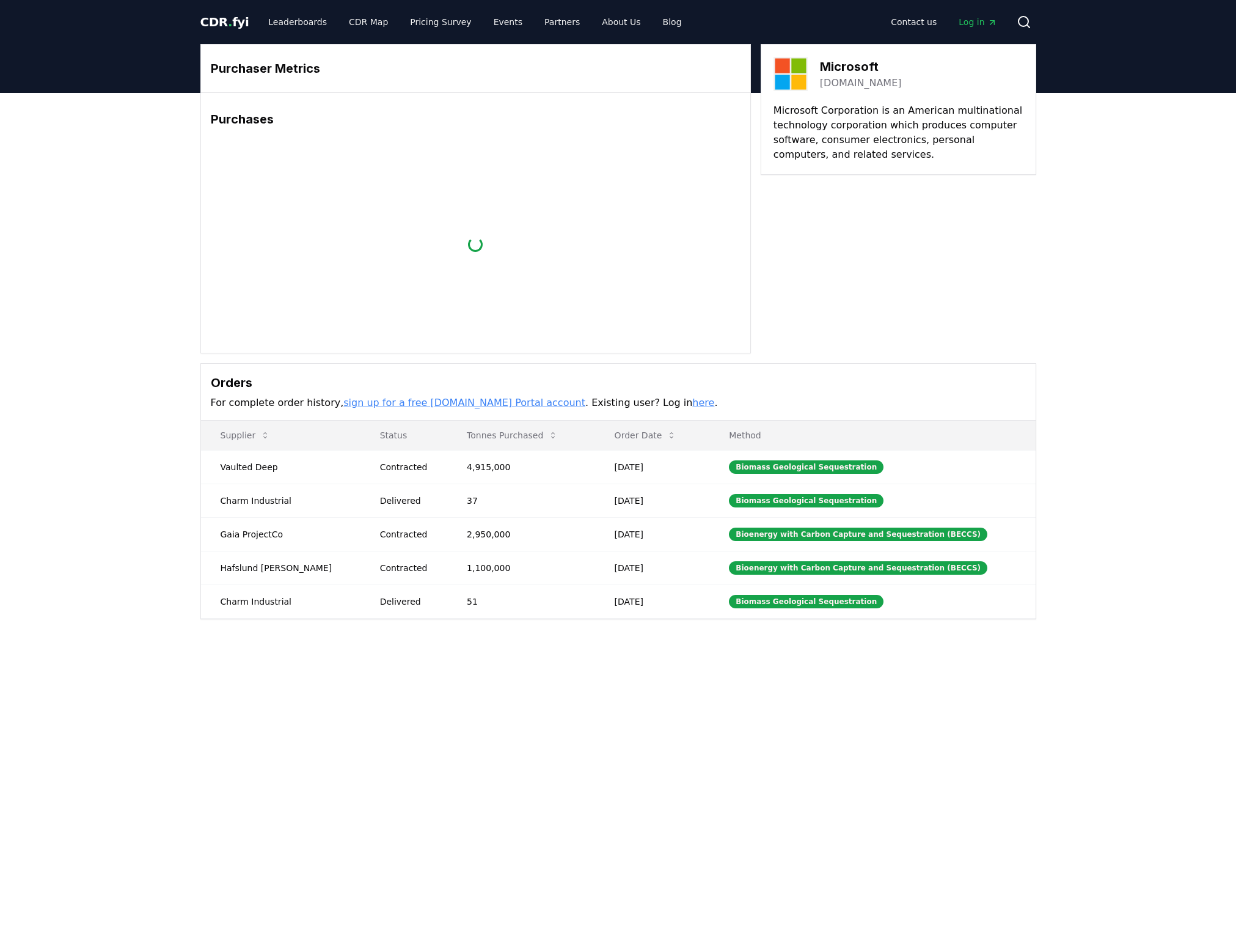 The height and width of the screenshot is (933, 1236). I want to click on td: 2,950,000, so click(521, 533).